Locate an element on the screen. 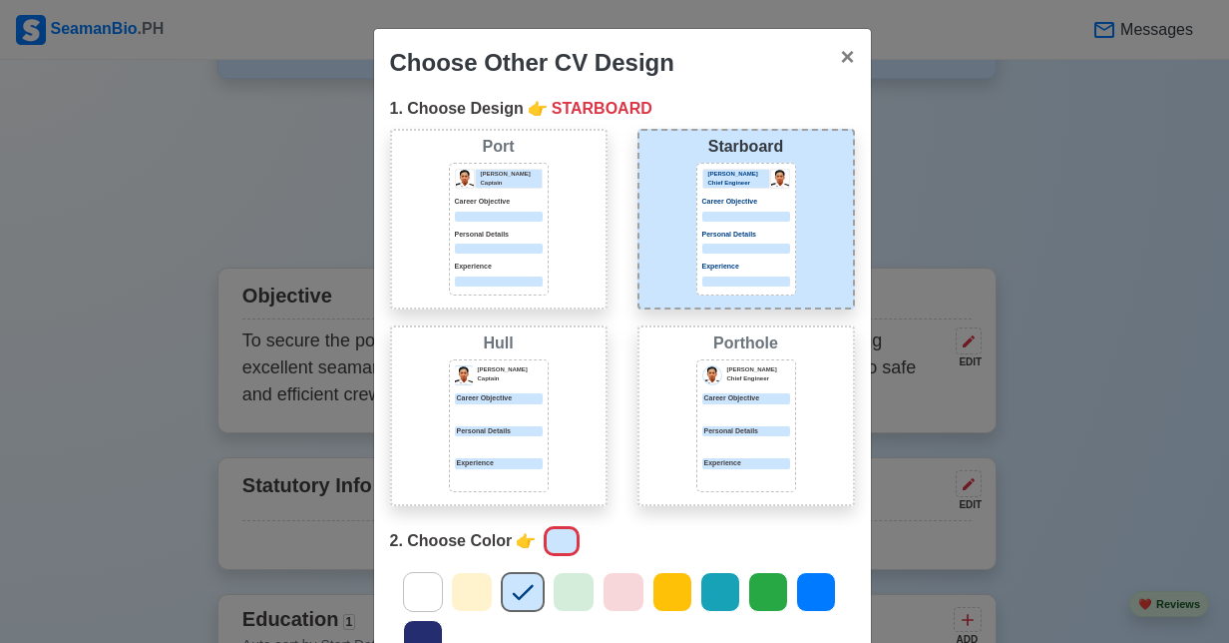  div: Personal Details is located at coordinates (746, 431).